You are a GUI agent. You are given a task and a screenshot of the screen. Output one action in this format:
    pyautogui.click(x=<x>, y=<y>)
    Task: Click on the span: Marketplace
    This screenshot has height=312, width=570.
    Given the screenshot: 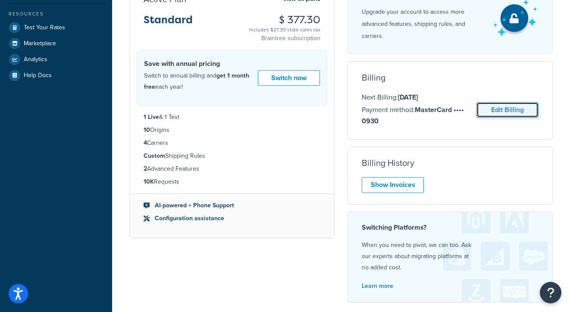 What is the action you would take?
    pyautogui.click(x=40, y=44)
    